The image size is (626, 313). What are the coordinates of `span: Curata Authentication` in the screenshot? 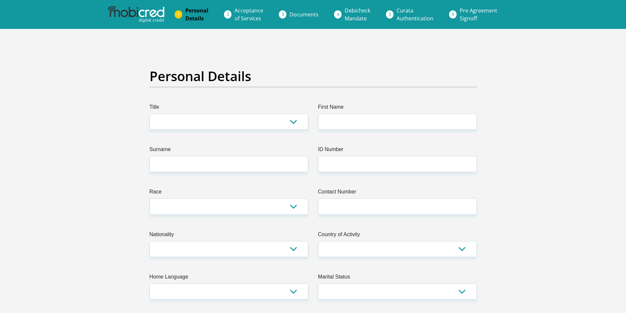 It's located at (415, 14).